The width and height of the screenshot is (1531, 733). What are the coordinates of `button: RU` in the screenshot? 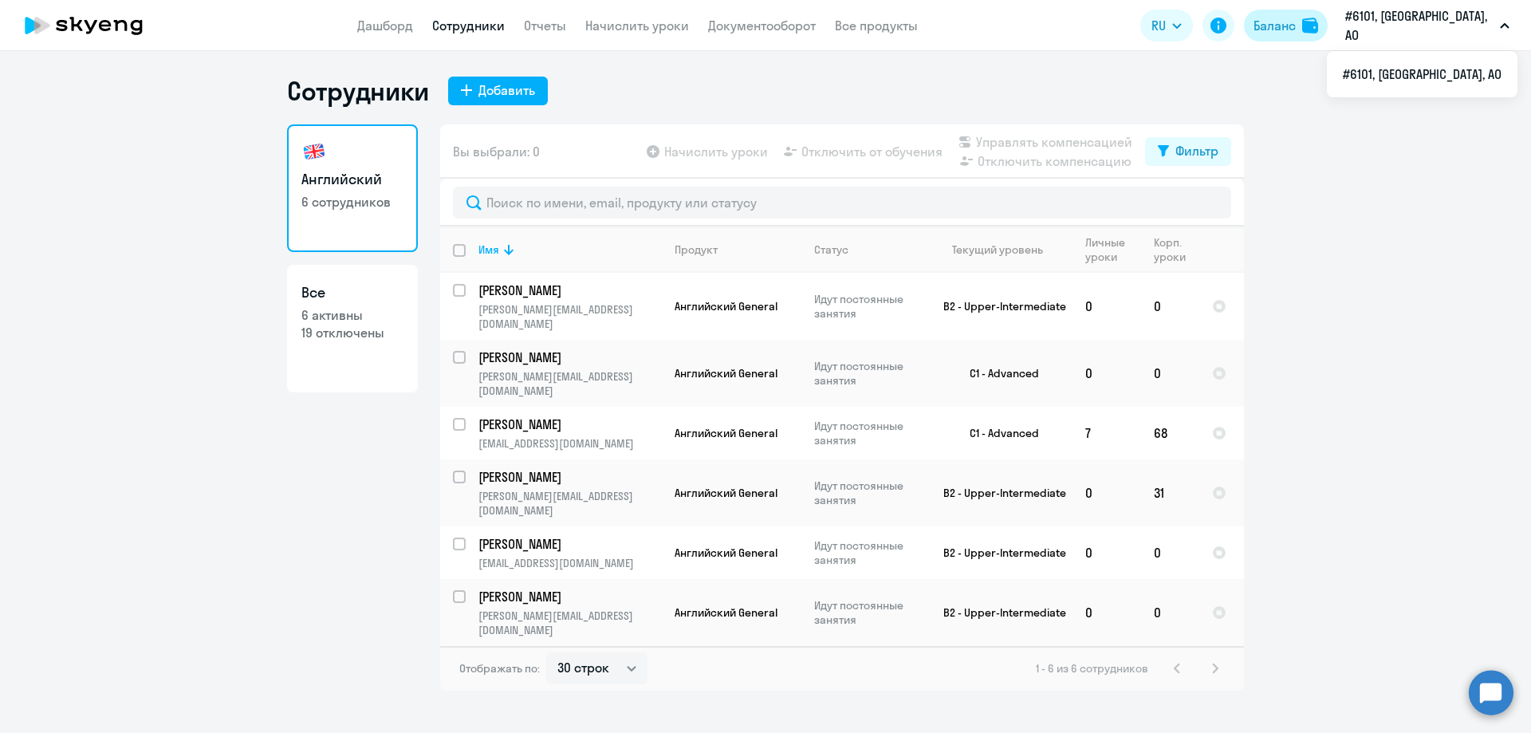 It's located at (1167, 26).